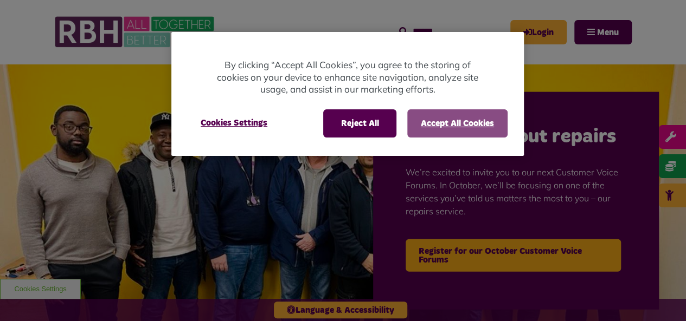  What do you see at coordinates (359, 124) in the screenshot?
I see `button: Reject All` at bounding box center [359, 124].